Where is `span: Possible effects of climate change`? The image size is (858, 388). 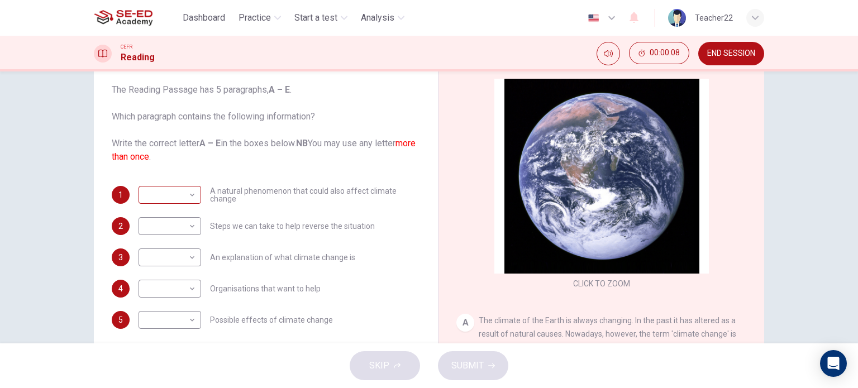
span: Possible effects of climate change is located at coordinates (271, 320).